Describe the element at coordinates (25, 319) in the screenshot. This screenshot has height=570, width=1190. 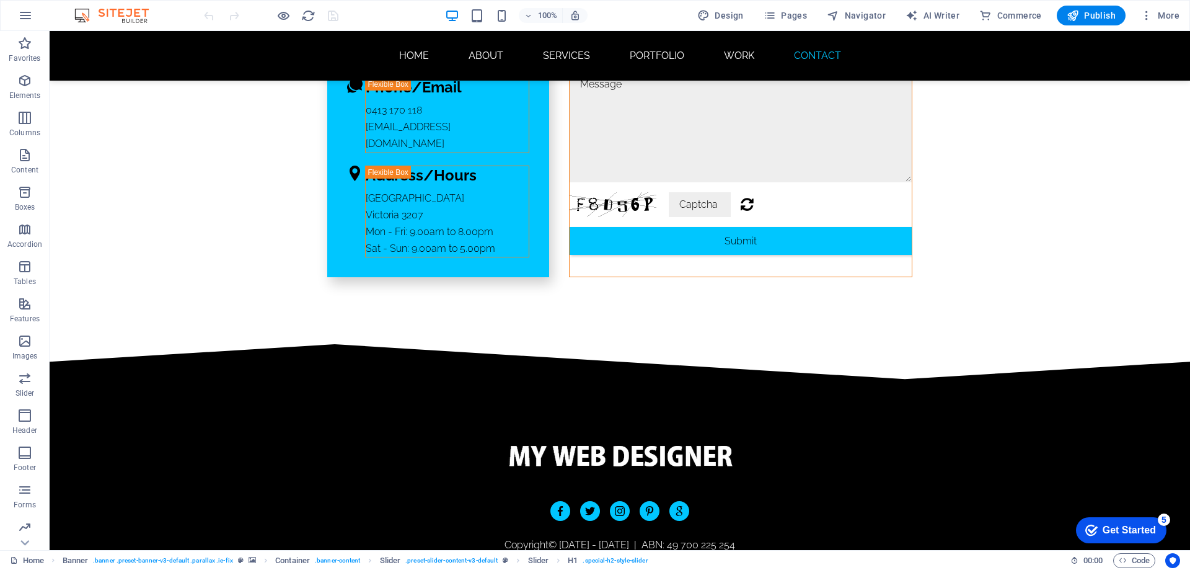
I see `p: Features` at that location.